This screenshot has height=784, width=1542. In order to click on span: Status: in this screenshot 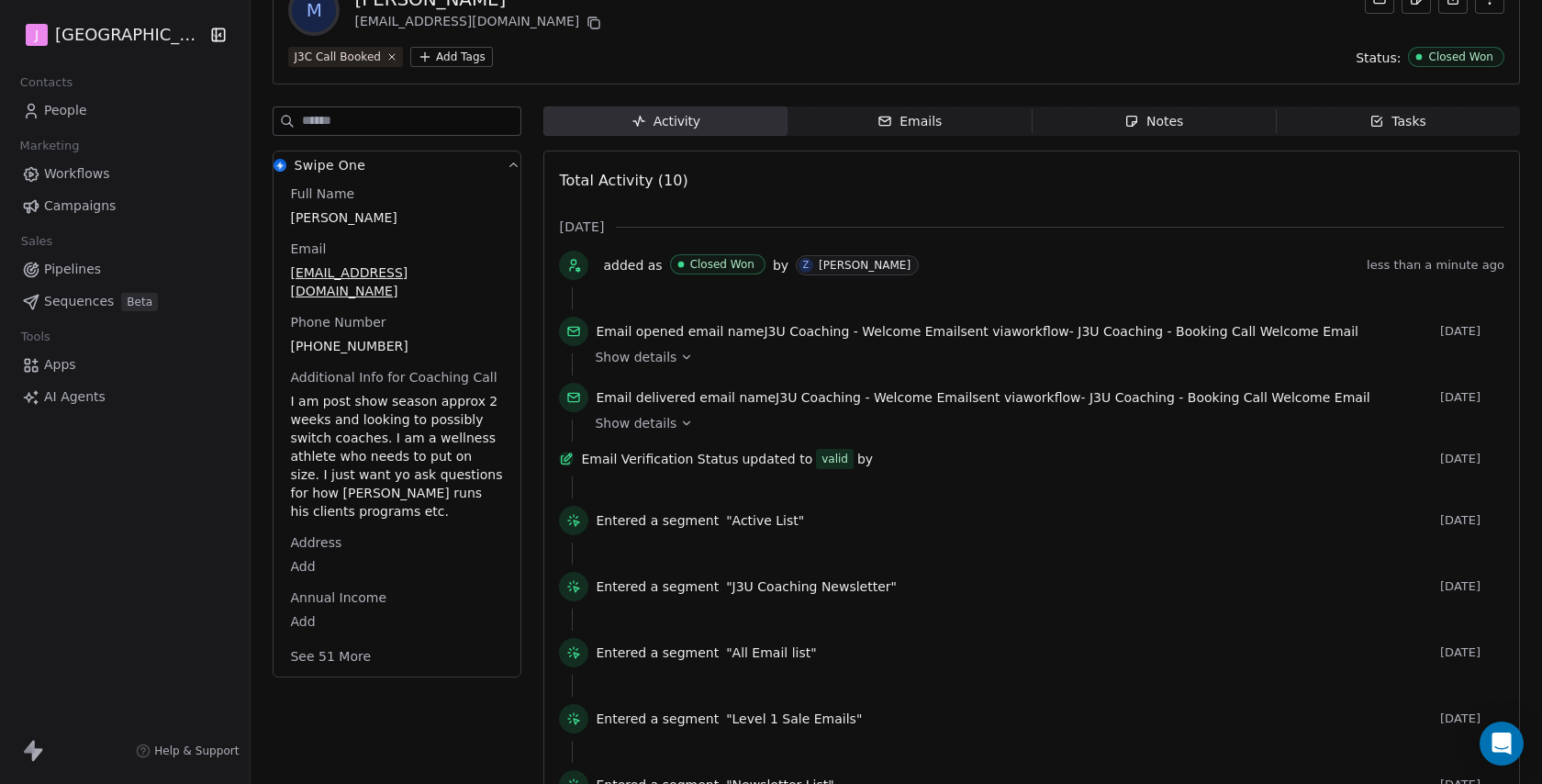, I will do `click(1377, 57)`.